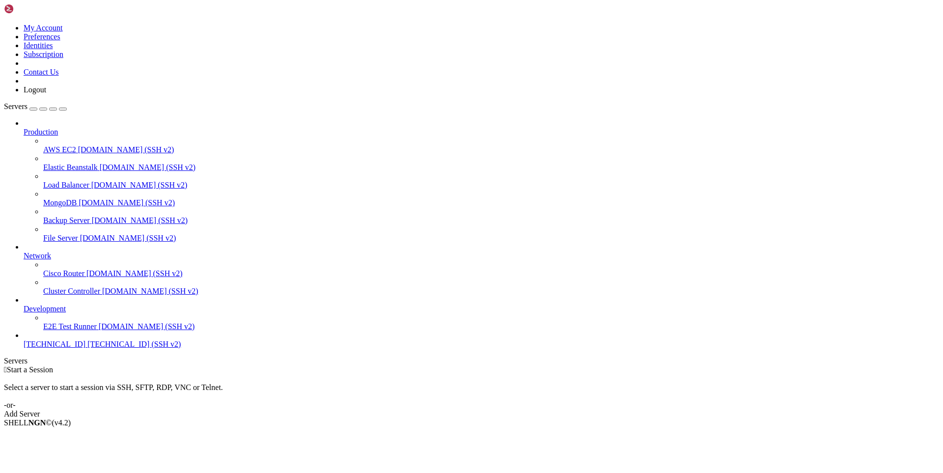  Describe the element at coordinates (64, 273) in the screenshot. I see `span: Cisco Router` at that location.